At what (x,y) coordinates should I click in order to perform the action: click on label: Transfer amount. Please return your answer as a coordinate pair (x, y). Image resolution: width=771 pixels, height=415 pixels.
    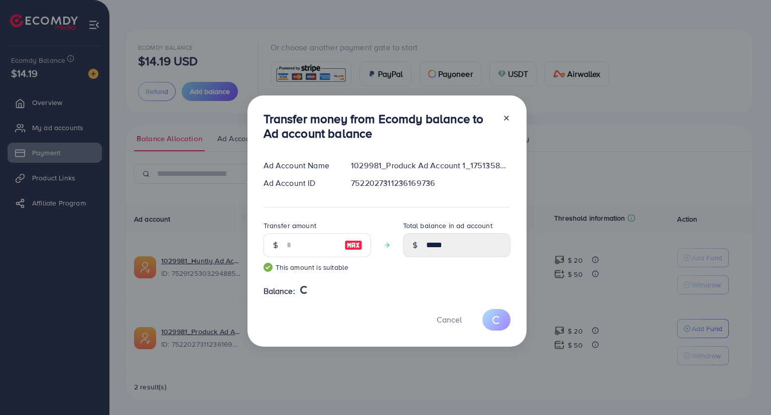
    Looking at the image, I should click on (290, 225).